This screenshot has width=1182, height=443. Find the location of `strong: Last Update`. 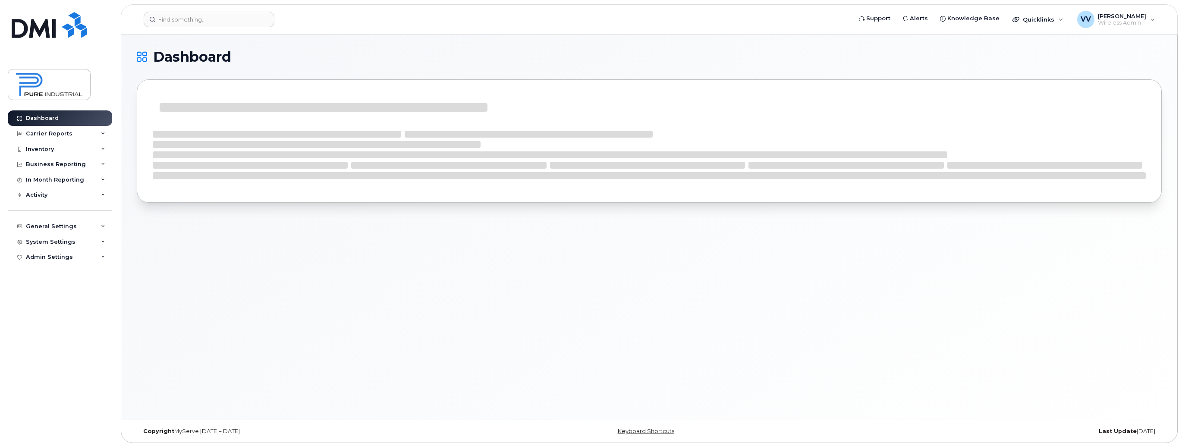

strong: Last Update is located at coordinates (1118, 431).